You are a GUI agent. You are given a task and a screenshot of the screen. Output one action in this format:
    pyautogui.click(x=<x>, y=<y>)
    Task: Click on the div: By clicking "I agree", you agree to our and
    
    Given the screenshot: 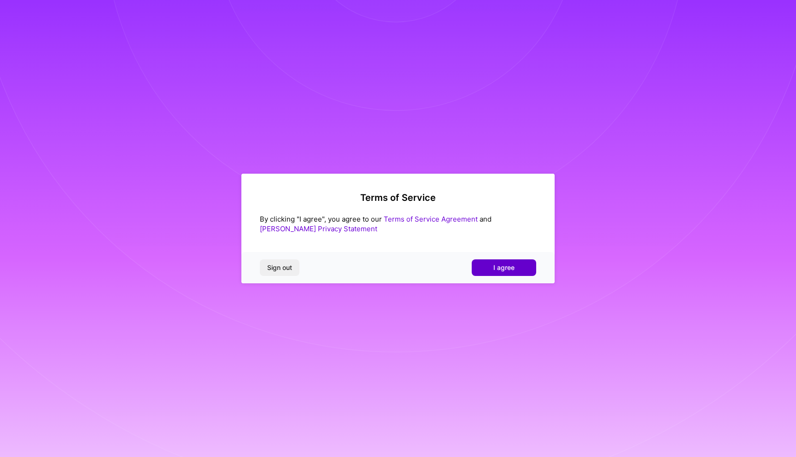 What is the action you would take?
    pyautogui.click(x=398, y=224)
    